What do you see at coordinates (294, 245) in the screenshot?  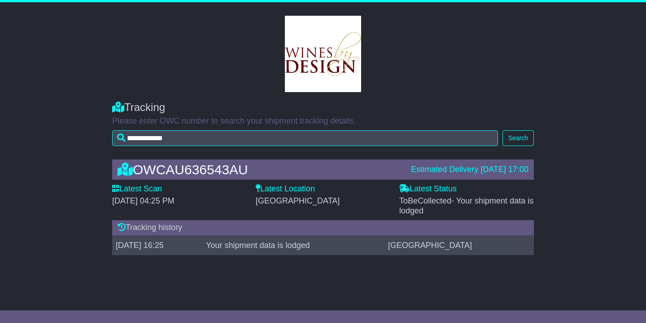 I see `td: Your shipment data is lodged` at bounding box center [294, 245].